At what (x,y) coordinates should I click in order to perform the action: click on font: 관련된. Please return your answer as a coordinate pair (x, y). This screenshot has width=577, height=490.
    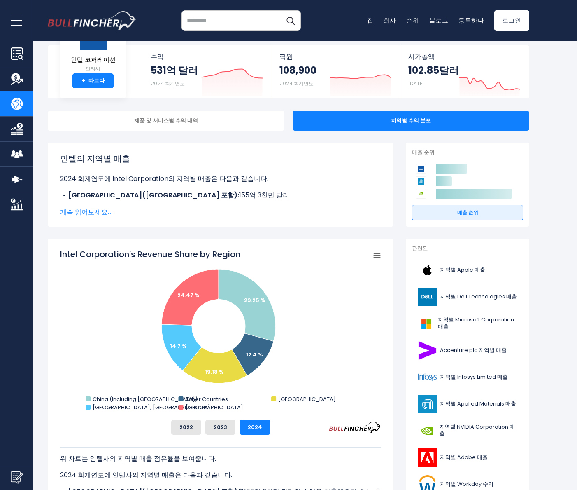
    Looking at the image, I should click on (420, 248).